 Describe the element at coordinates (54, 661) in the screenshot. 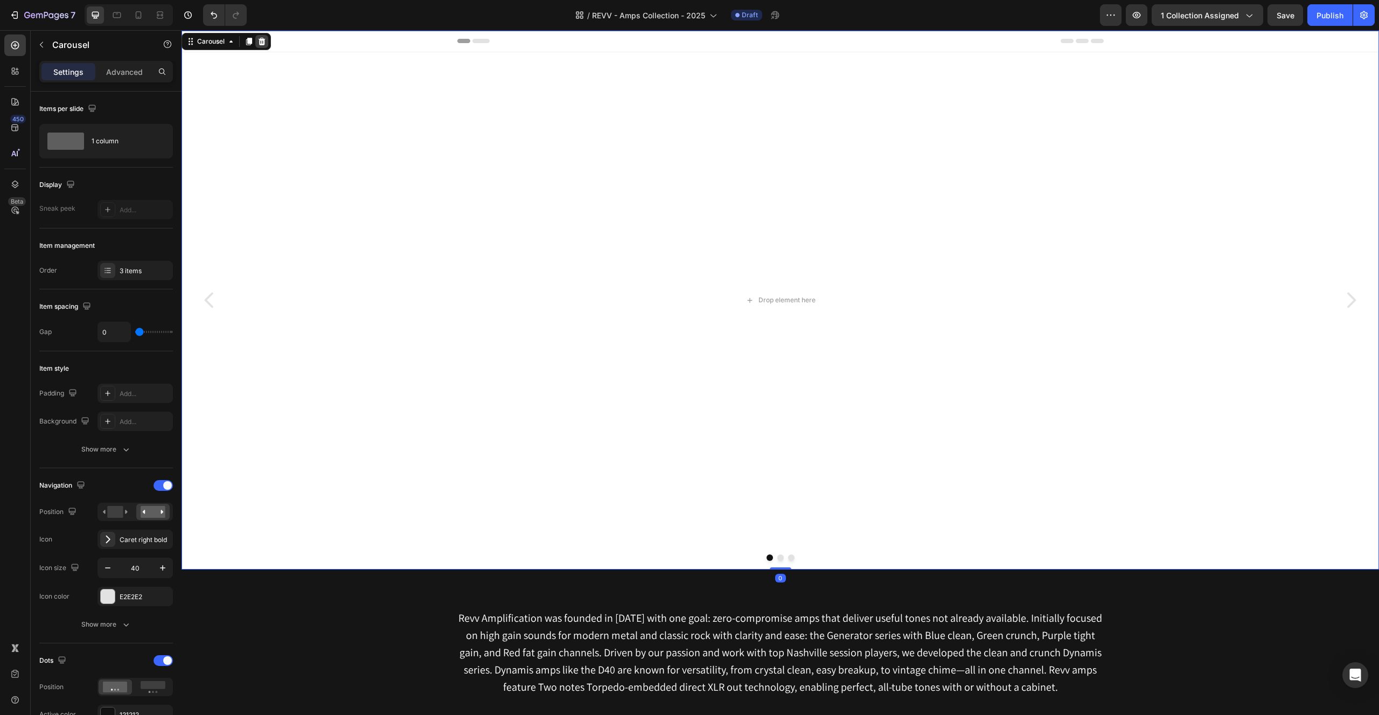

I see `div: Dots` at that location.